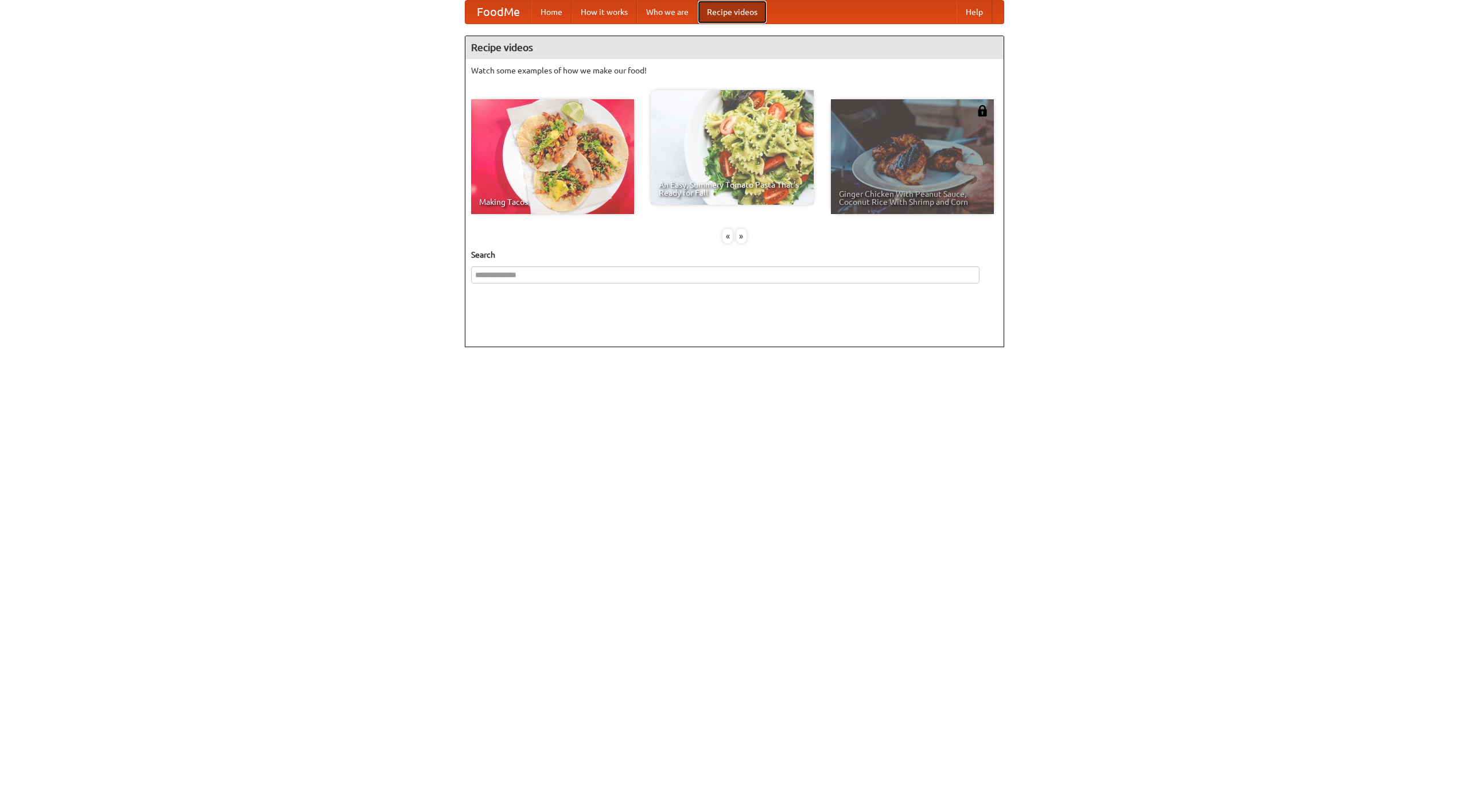  Describe the element at coordinates (732, 147) in the screenshot. I see `a: An Easy, Summery Tomato Pasta That's Ready for Fall` at that location.